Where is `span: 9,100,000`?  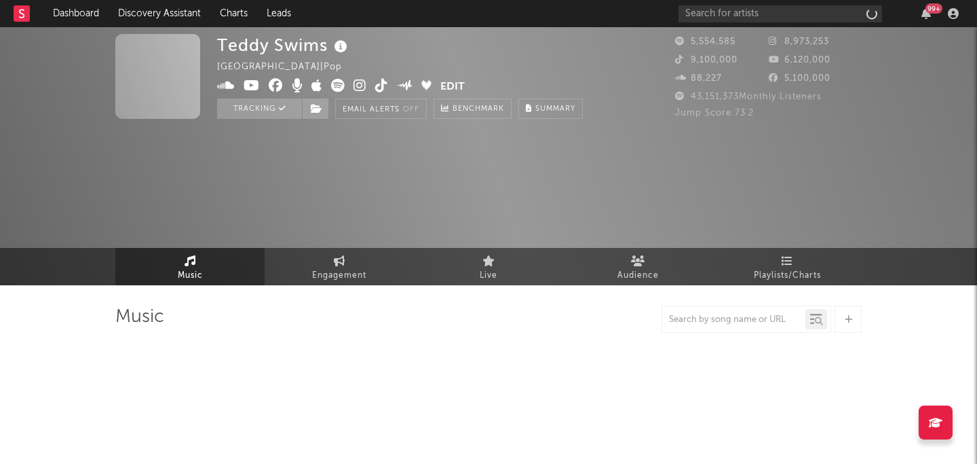 span: 9,100,000 is located at coordinates (707, 60).